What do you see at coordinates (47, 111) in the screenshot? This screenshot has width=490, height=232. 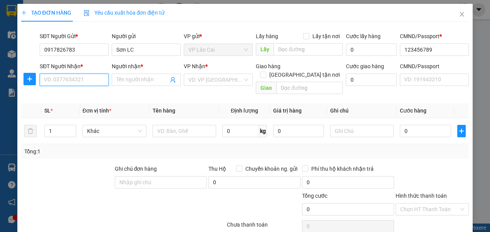 I see `span: SL` at bounding box center [47, 111].